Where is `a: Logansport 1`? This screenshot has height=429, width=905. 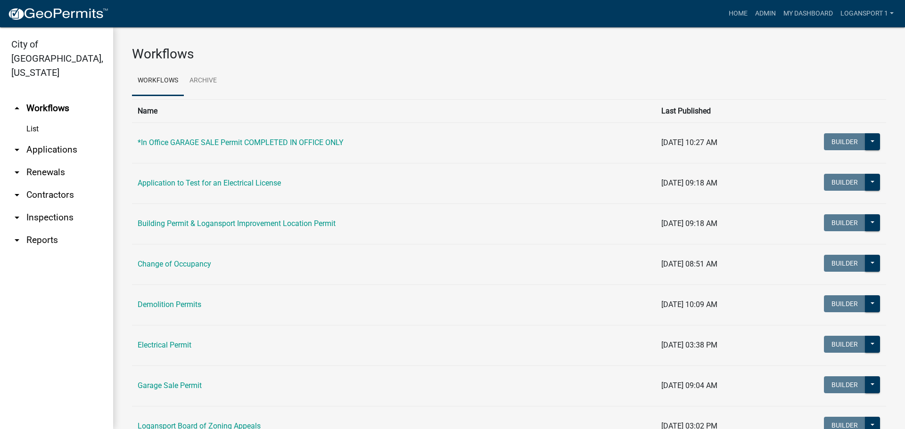
a: Logansport 1 is located at coordinates (867, 14).